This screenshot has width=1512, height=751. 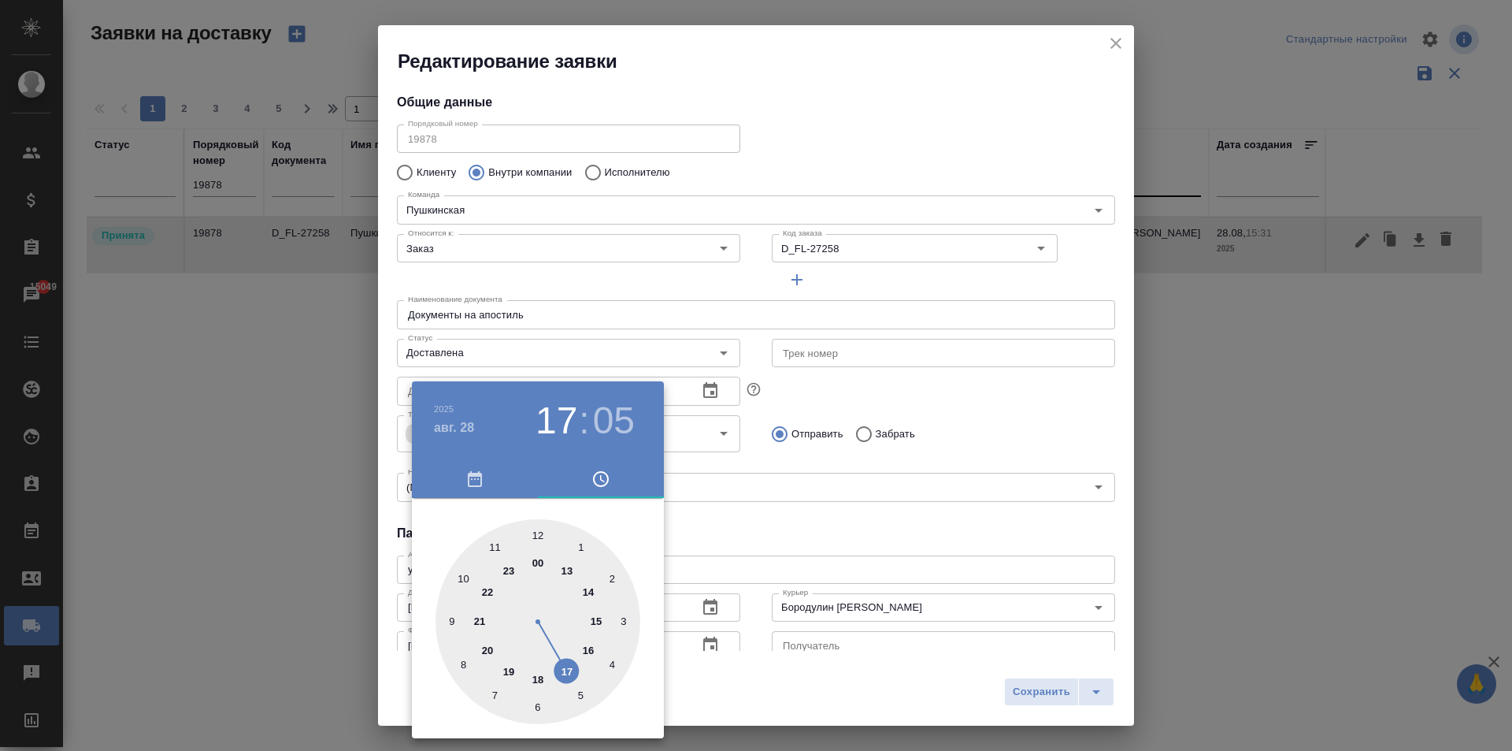 I want to click on h6: 2025, so click(x=444, y=409).